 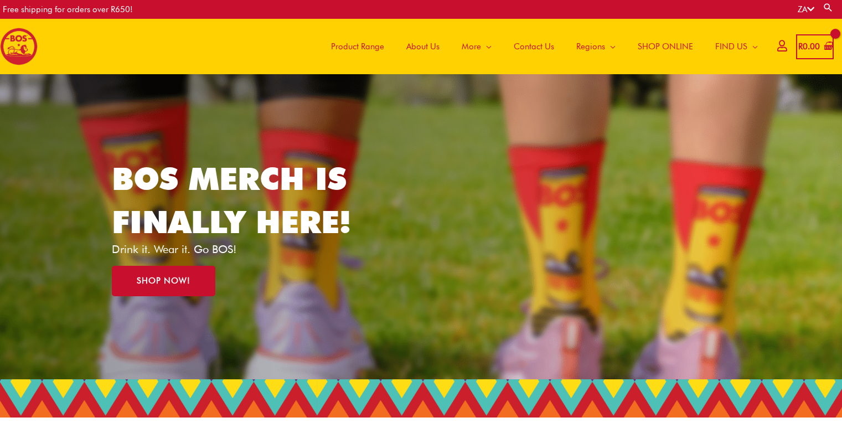 What do you see at coordinates (163, 281) in the screenshot?
I see `a: SHOP NOW!` at bounding box center [163, 281].